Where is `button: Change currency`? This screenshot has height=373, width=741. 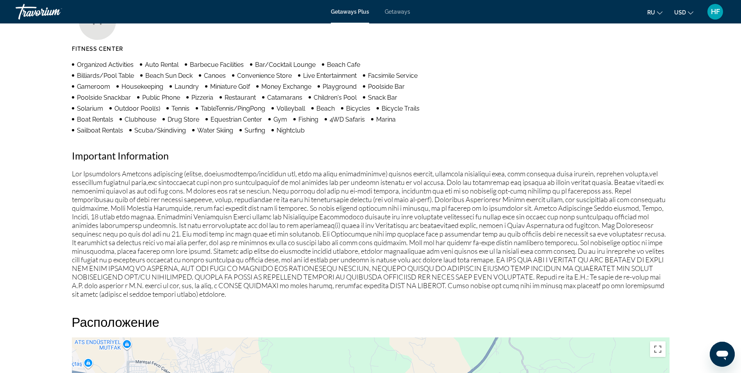
button: Change currency is located at coordinates (684, 12).